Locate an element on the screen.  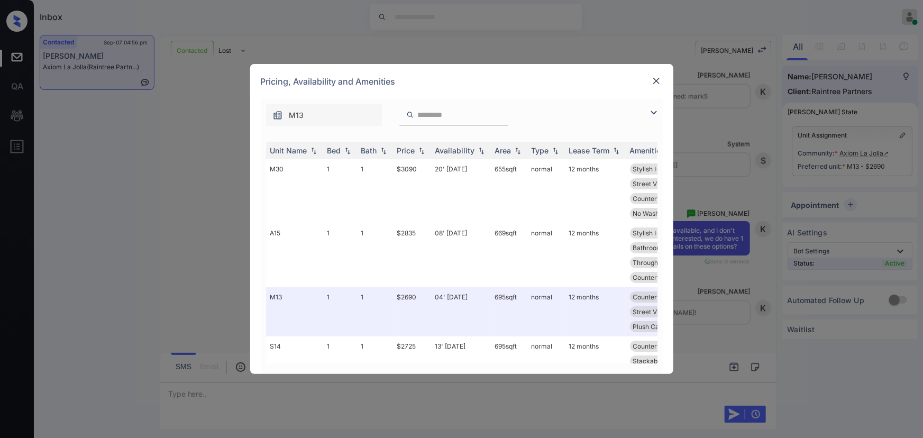
div: Area is located at coordinates (503, 150).